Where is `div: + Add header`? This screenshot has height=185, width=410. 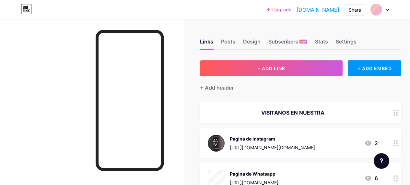
div: + Add header is located at coordinates (217, 87).